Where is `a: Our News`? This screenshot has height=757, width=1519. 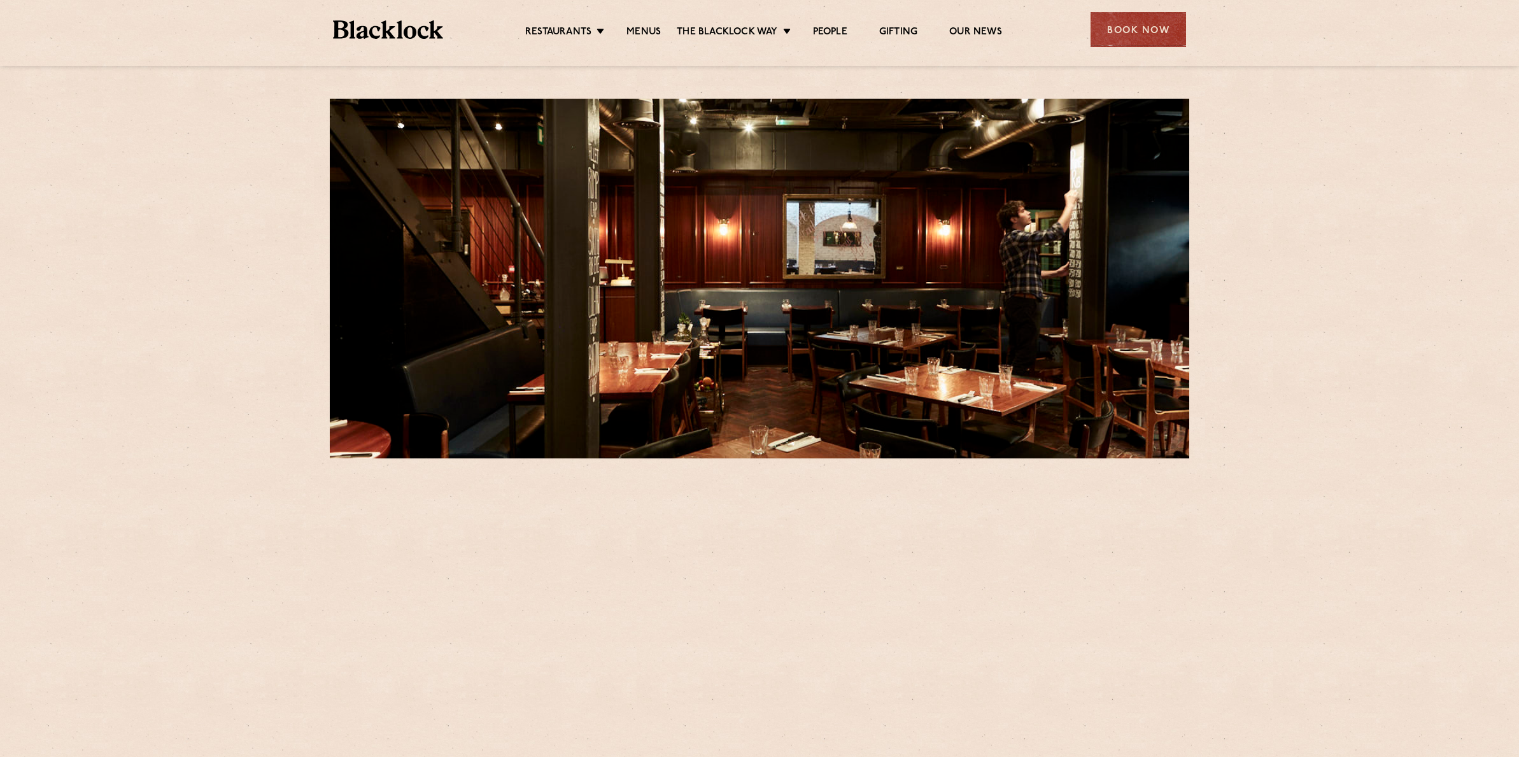
a: Our News is located at coordinates (975, 33).